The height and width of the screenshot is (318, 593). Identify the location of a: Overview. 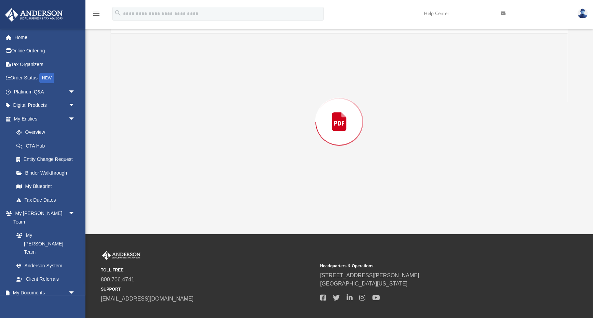
(48, 132).